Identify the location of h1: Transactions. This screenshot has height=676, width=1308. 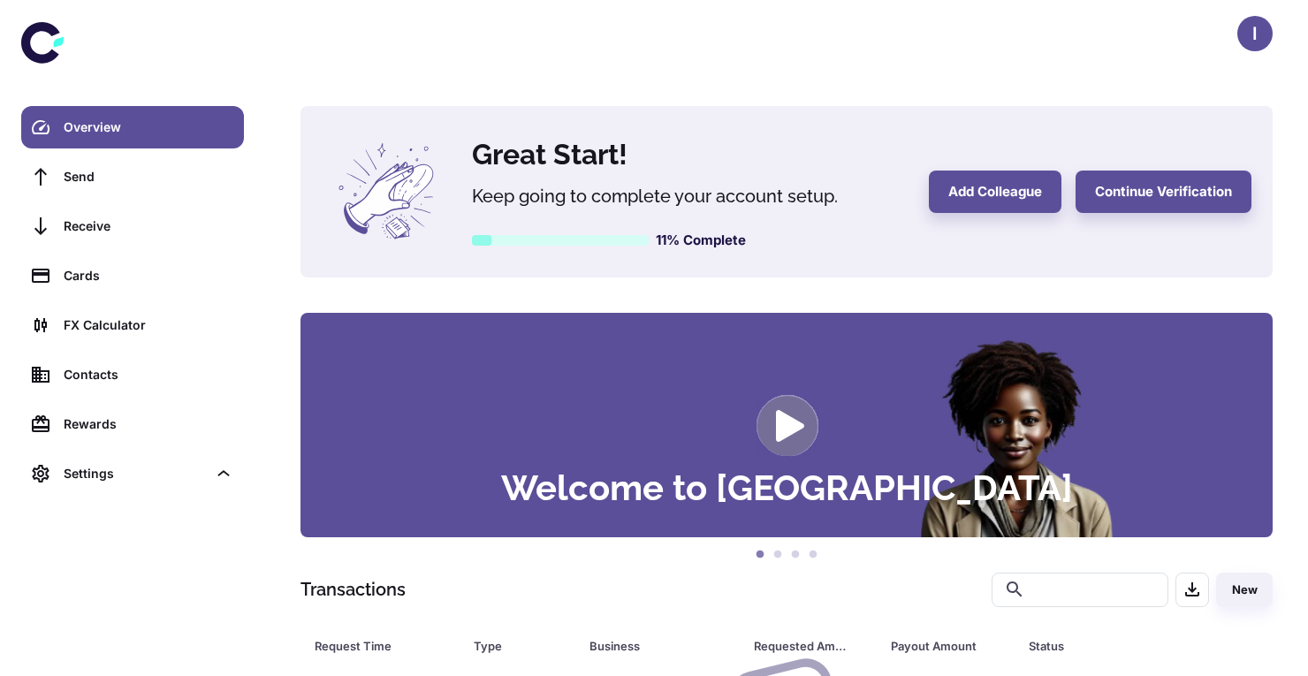
(353, 590).